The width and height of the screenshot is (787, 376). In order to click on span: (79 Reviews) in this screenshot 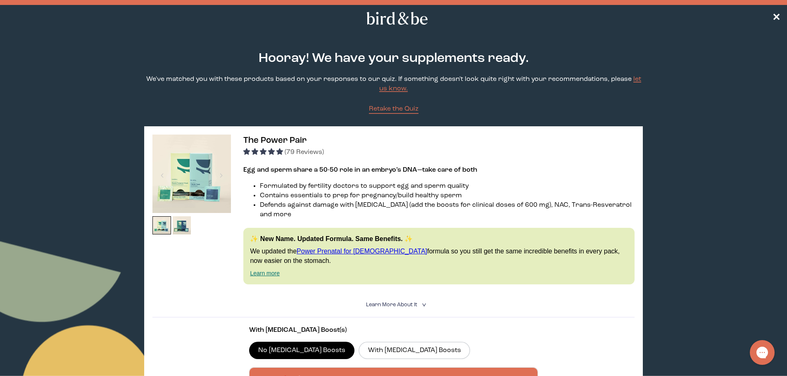, I will do `click(304, 152)`.